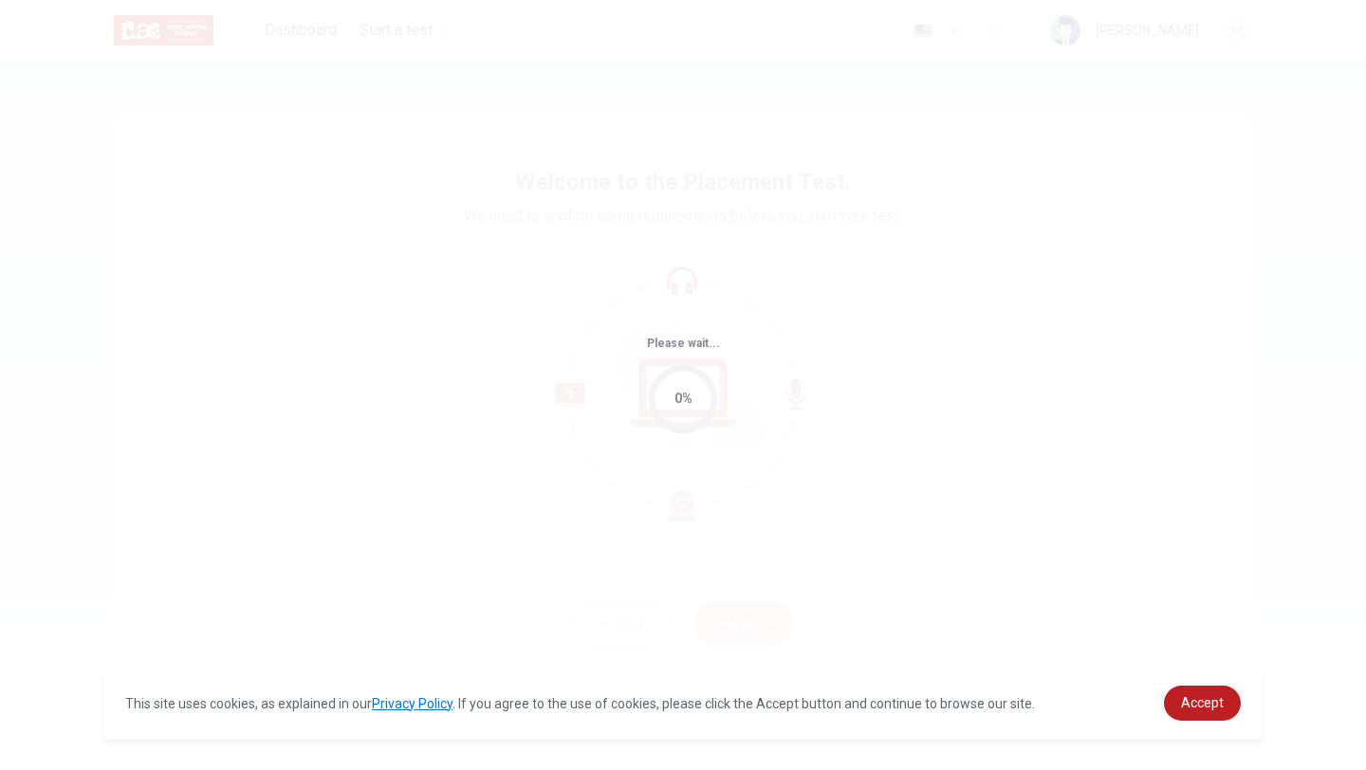  What do you see at coordinates (1202, 703) in the screenshot?
I see `a: dismiss cookie message` at bounding box center [1202, 703].